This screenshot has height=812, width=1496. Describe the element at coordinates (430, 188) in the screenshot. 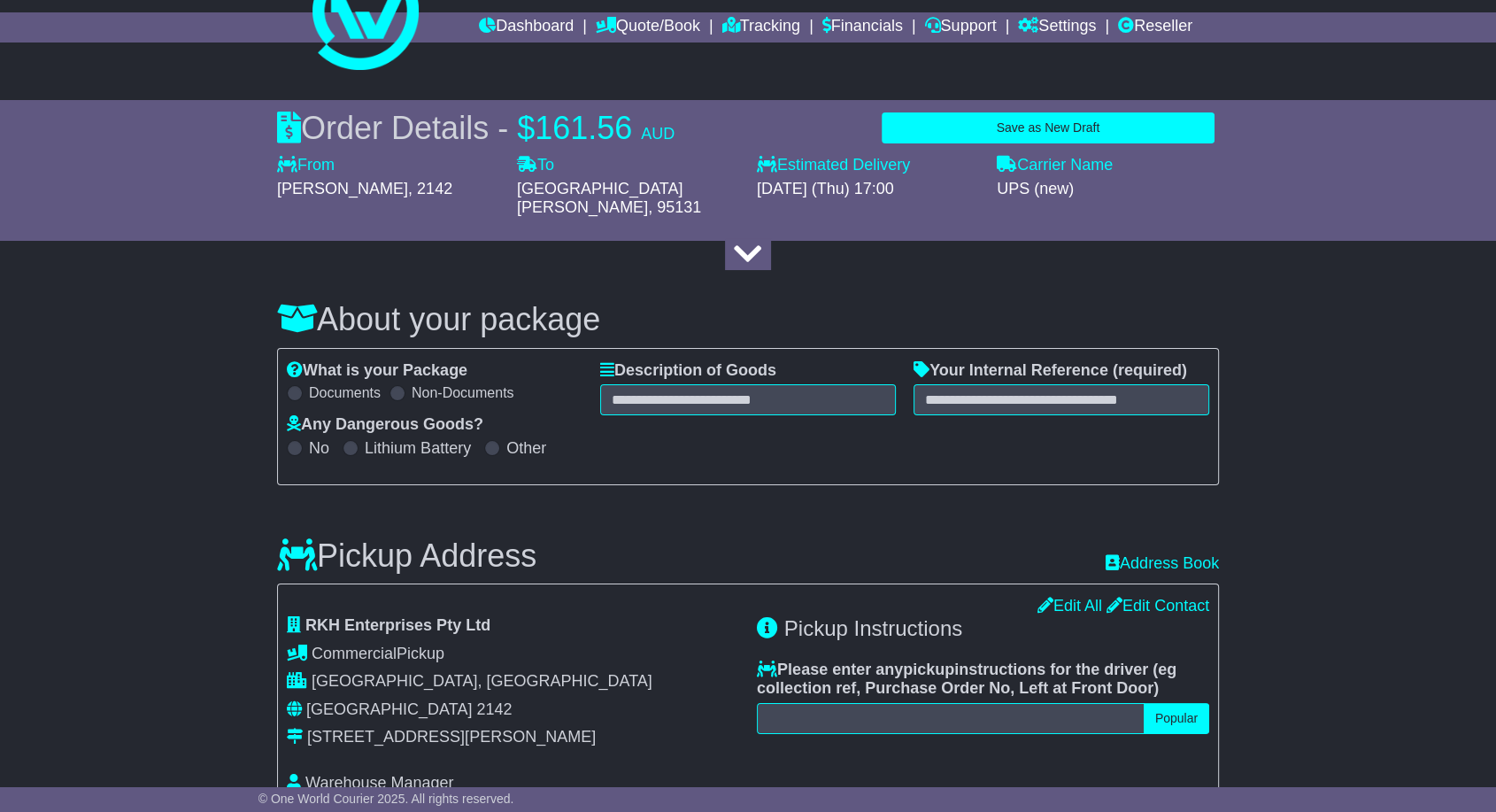

I see `span: , 2142` at that location.